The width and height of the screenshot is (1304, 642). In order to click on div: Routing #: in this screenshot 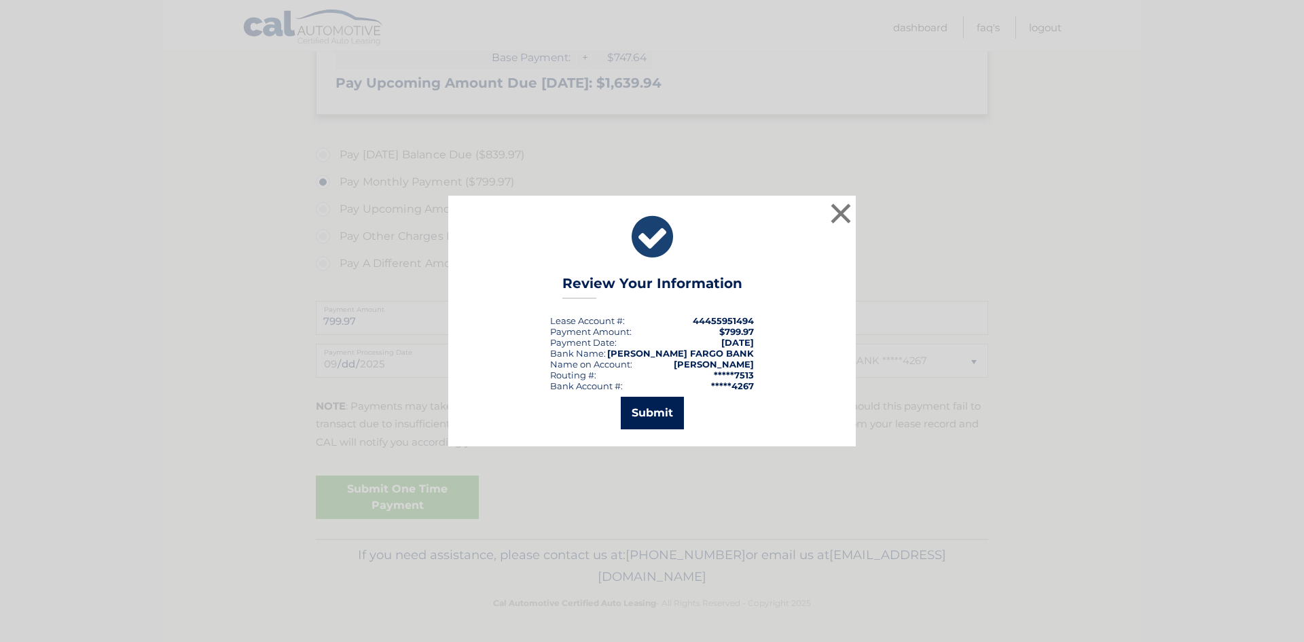, I will do `click(573, 375)`.